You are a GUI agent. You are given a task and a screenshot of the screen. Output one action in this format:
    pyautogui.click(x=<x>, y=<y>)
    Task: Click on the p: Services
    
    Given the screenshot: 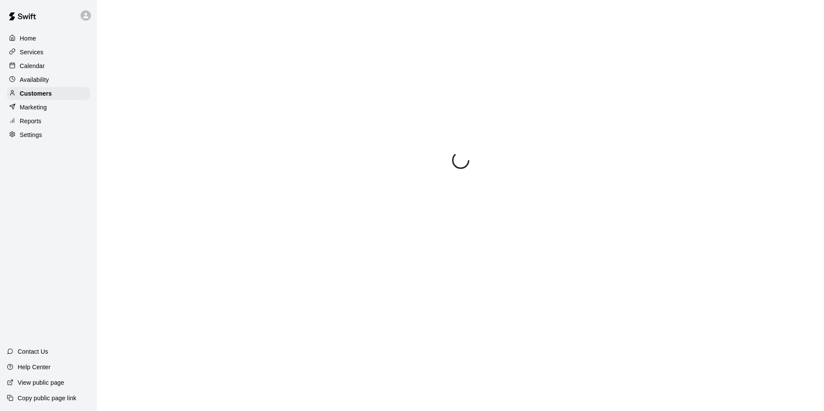 What is the action you would take?
    pyautogui.click(x=31, y=52)
    